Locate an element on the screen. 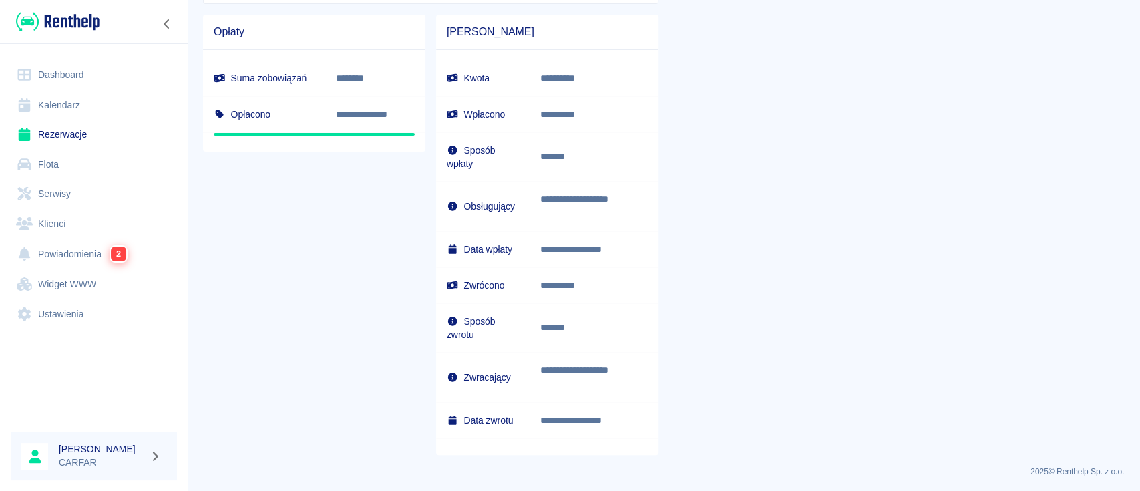 The width and height of the screenshot is (1140, 491). a: Klienci is located at coordinates (93, 224).